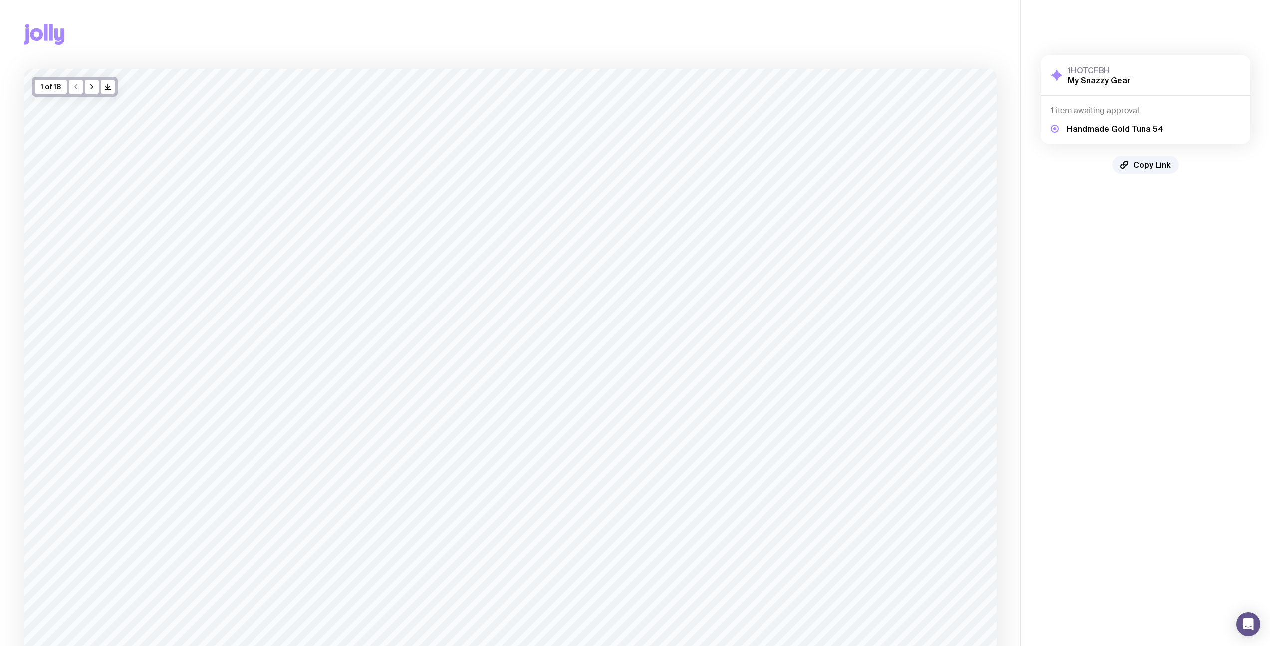 The image size is (1270, 646). Describe the element at coordinates (1152, 165) in the screenshot. I see `span: Copy Link` at that location.